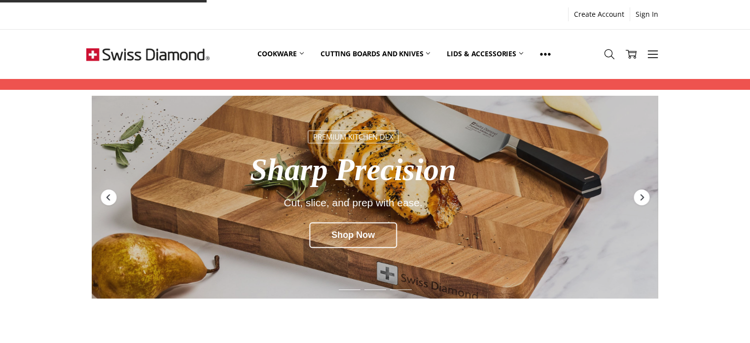 This screenshot has height=343, width=750. What do you see at coordinates (642, 197) in the screenshot?
I see `div: Next` at bounding box center [642, 197].